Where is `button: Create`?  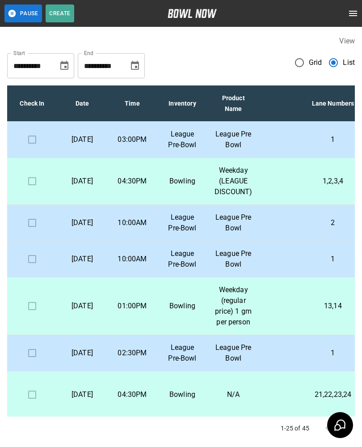 button: Create is located at coordinates (60, 13).